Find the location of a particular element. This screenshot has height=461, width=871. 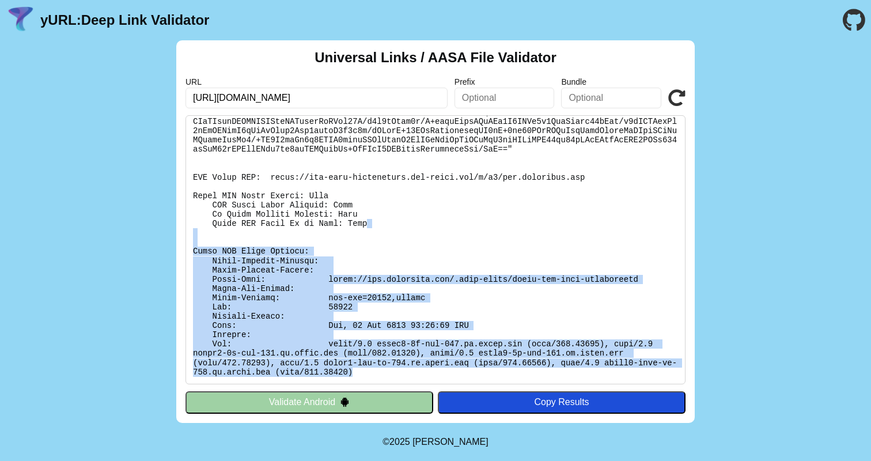

button: Validate Android is located at coordinates (309, 402).